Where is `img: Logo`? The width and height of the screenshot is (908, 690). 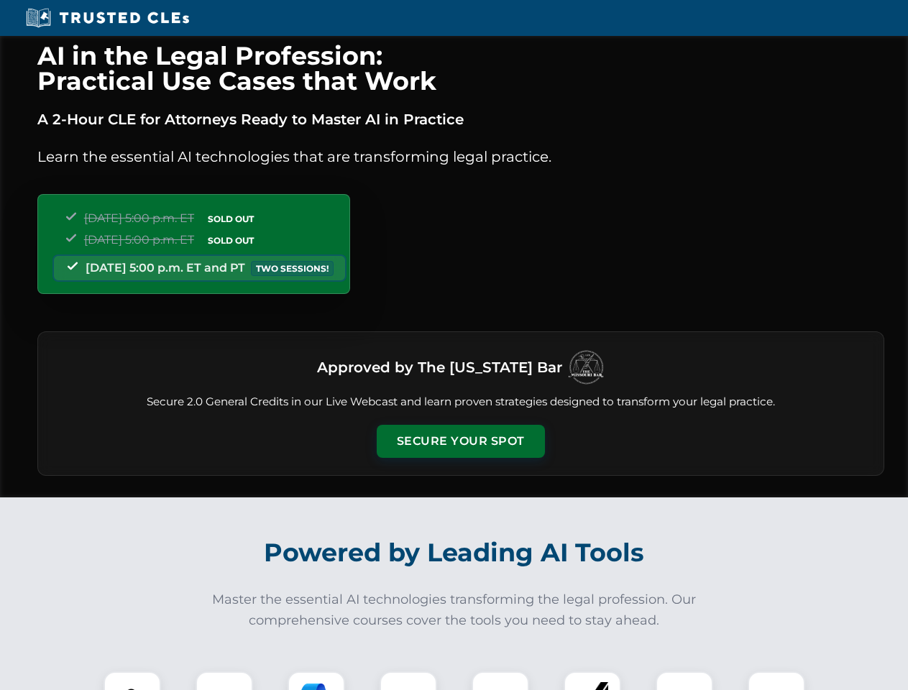
img: Logo is located at coordinates (586, 367).